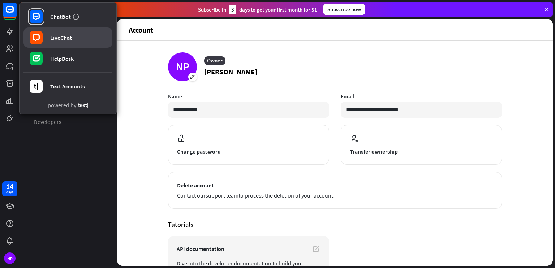 The image size is (555, 268). I want to click on span: Transfer ownership, so click(421, 151).